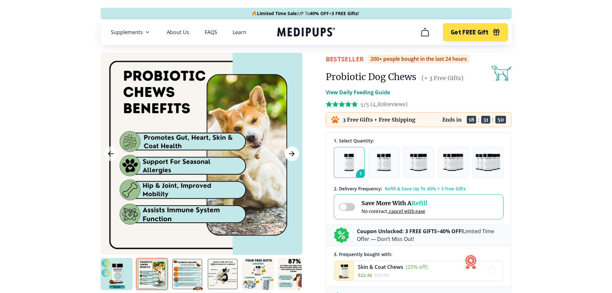 Image resolution: width=612 pixels, height=293 pixels. I want to click on button: Get FREE Gift, so click(475, 32).